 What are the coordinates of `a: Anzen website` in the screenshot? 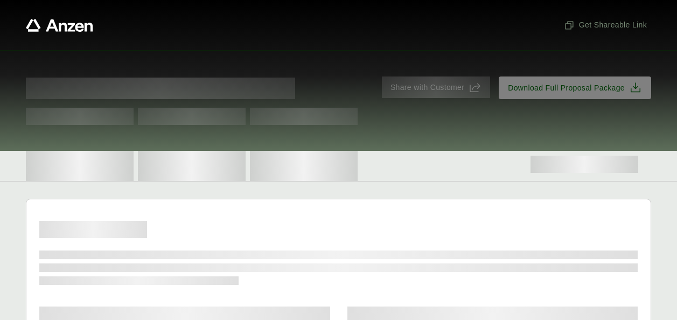 It's located at (59, 25).